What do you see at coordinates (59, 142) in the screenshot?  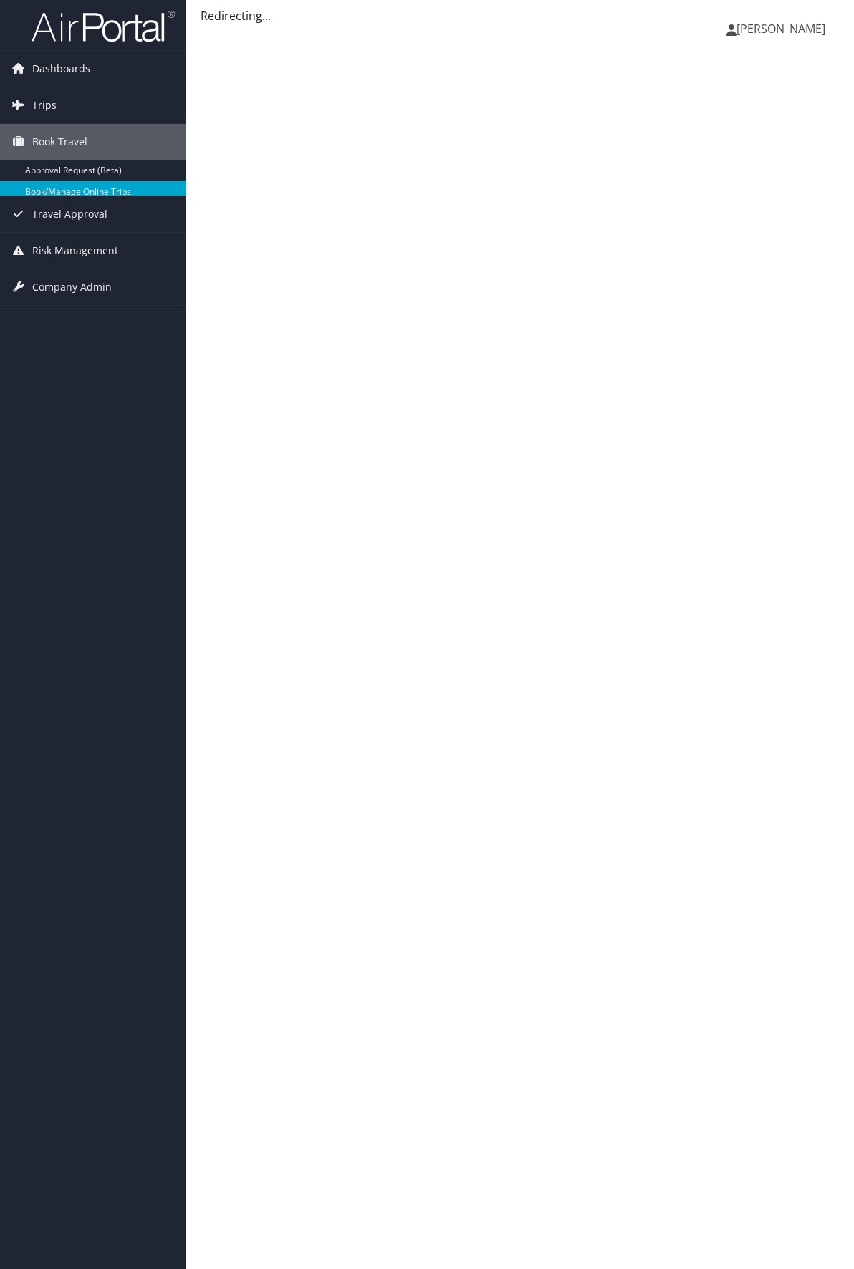 I see `span: Book Travel` at bounding box center [59, 142].